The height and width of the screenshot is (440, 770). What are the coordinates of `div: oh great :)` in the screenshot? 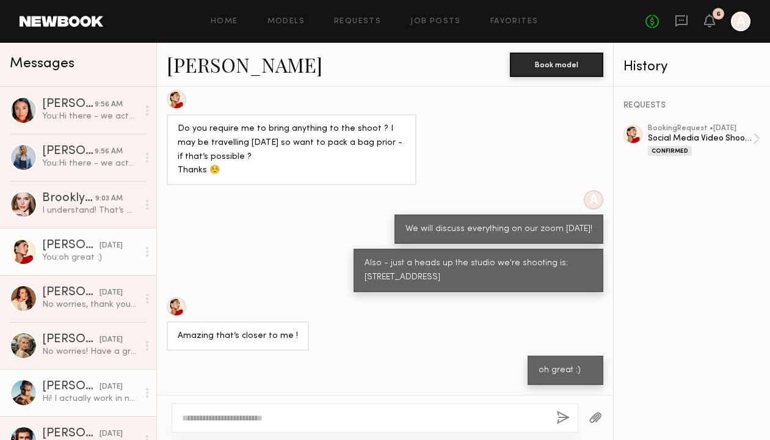 It's located at (565, 370).